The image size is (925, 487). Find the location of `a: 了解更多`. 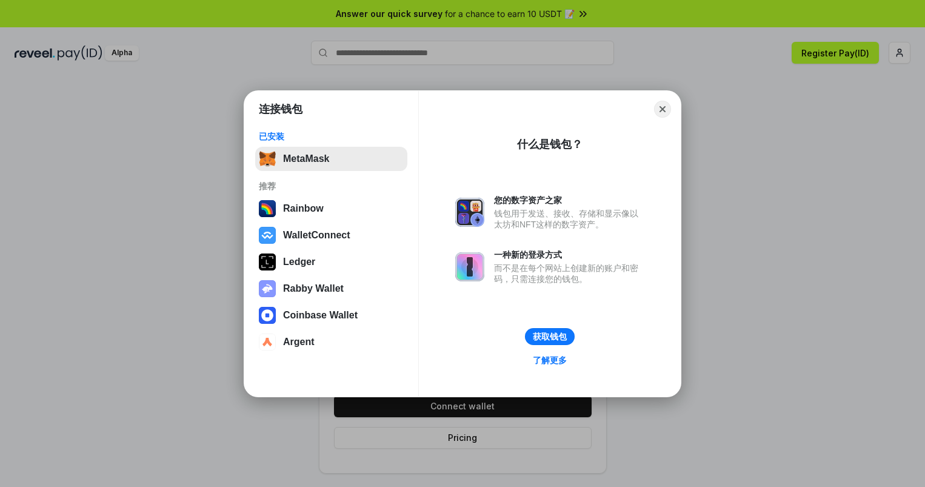

a: 了解更多 is located at coordinates (550, 360).